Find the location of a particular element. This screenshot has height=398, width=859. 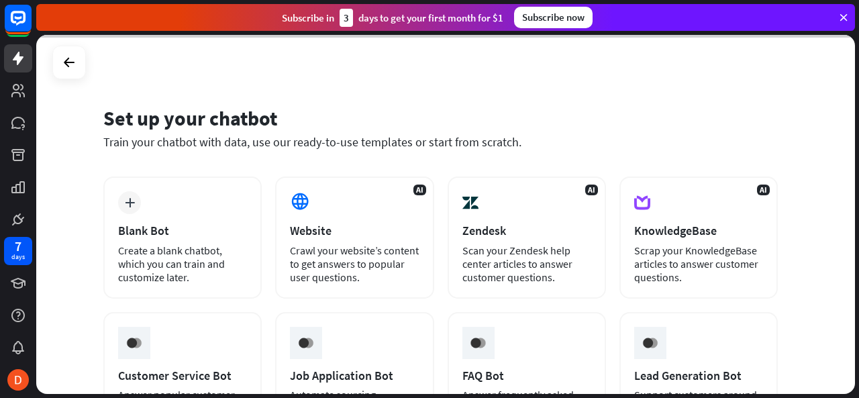

div: 7 is located at coordinates (18, 246).